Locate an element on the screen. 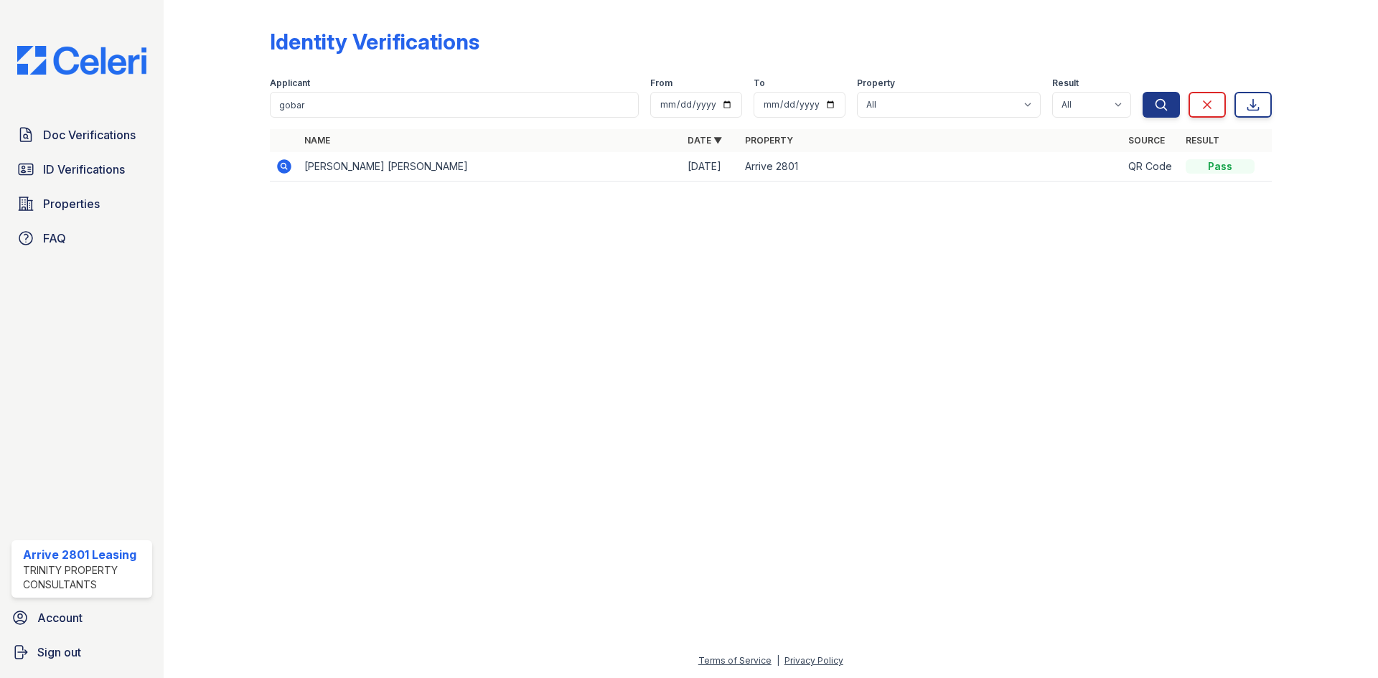  div: Arrive 2801 Leasing is located at coordinates (85, 555).